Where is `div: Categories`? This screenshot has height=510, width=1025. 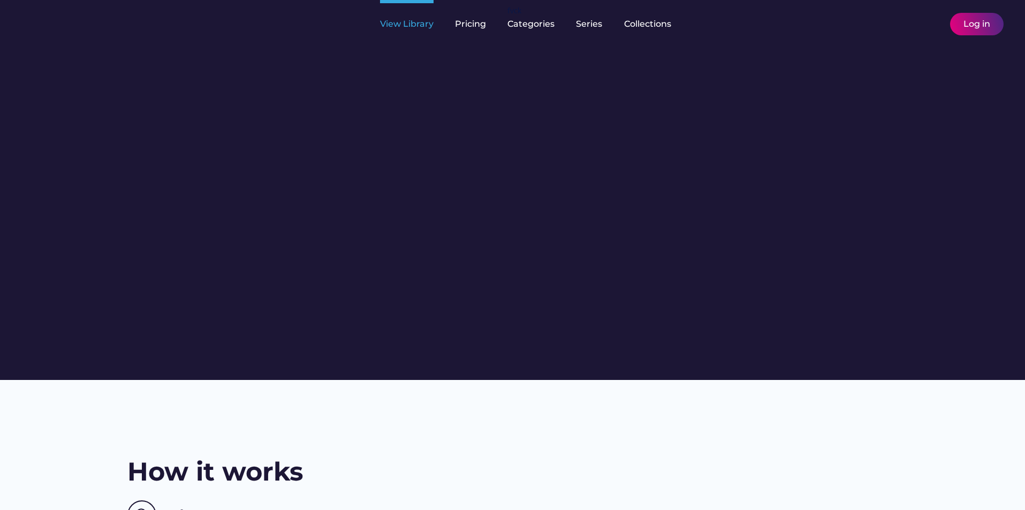 div: Categories is located at coordinates (531, 24).